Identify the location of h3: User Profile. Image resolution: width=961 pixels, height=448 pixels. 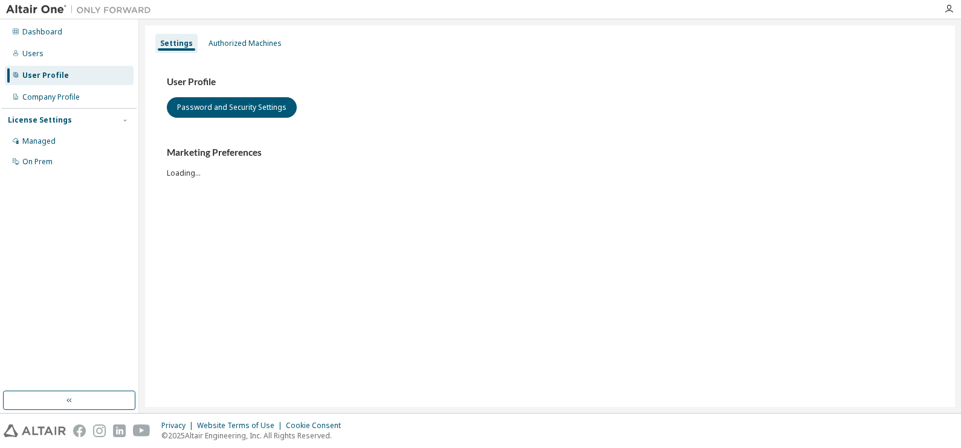
(550, 82).